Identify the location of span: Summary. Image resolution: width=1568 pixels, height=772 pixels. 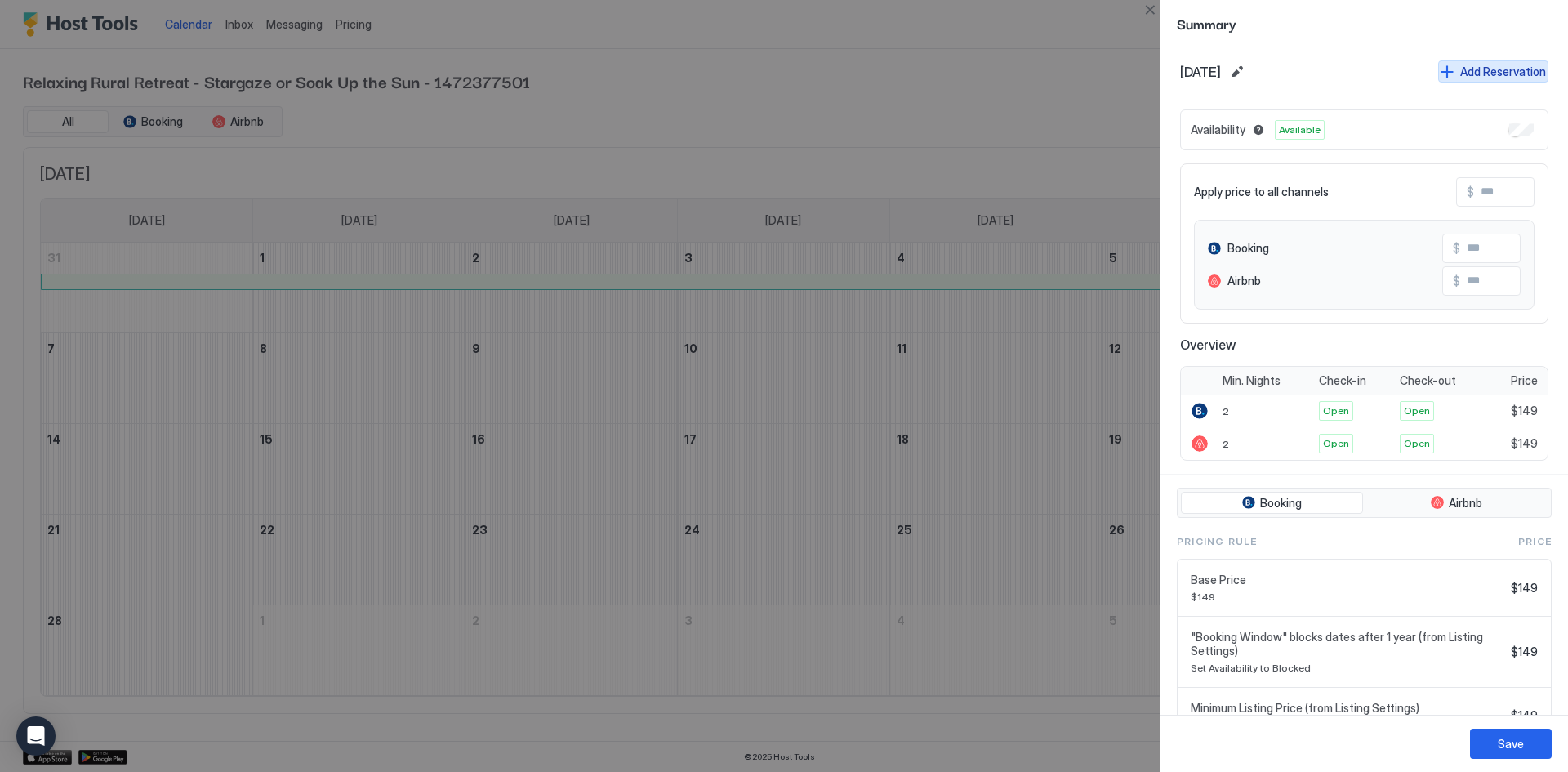
(1363, 23).